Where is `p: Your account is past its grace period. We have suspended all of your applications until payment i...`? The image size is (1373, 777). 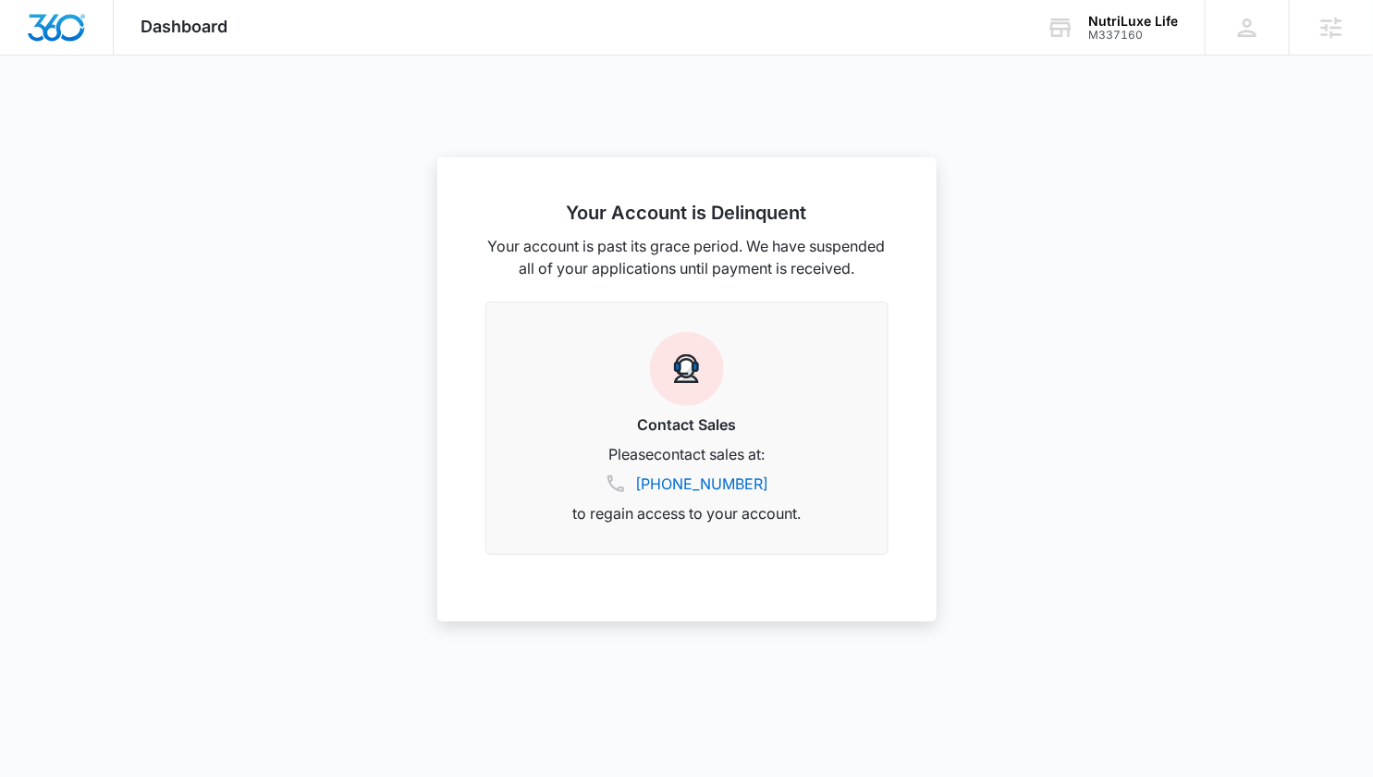 p: Your account is past its grace period. We have suspended all of your applications until payment i... is located at coordinates (687, 257).